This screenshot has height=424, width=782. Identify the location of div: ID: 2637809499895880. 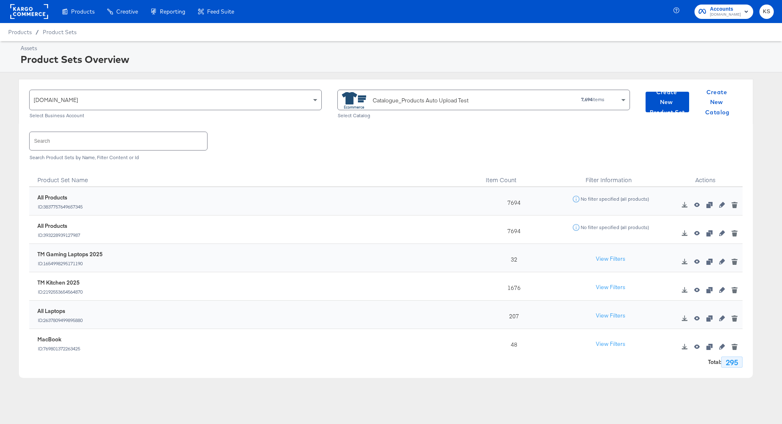
(60, 320).